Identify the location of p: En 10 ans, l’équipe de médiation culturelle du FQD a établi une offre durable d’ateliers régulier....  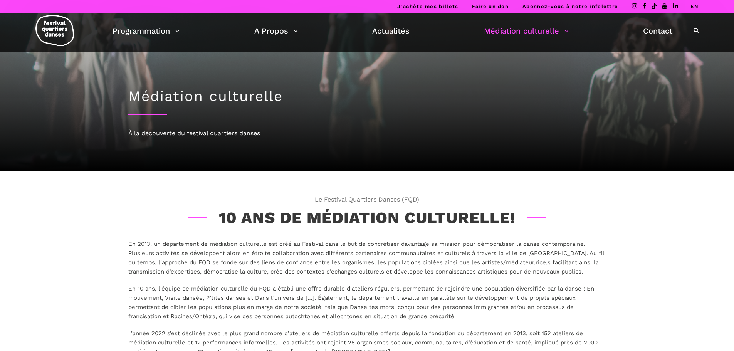
(367, 302).